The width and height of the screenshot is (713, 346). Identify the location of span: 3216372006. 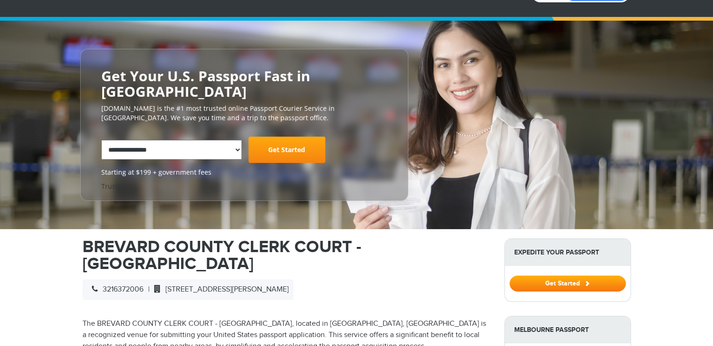
(115, 289).